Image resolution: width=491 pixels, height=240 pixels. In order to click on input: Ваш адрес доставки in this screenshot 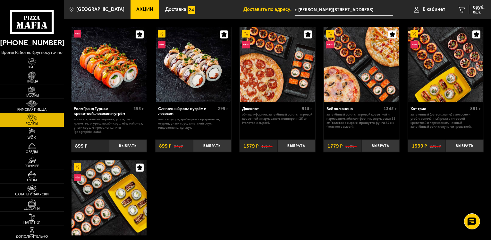, I will do `click(344, 10)`.